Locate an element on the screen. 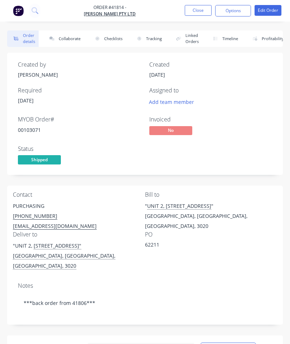 Image resolution: width=290 pixels, height=344 pixels. button: Linked Orders is located at coordinates (186, 39).